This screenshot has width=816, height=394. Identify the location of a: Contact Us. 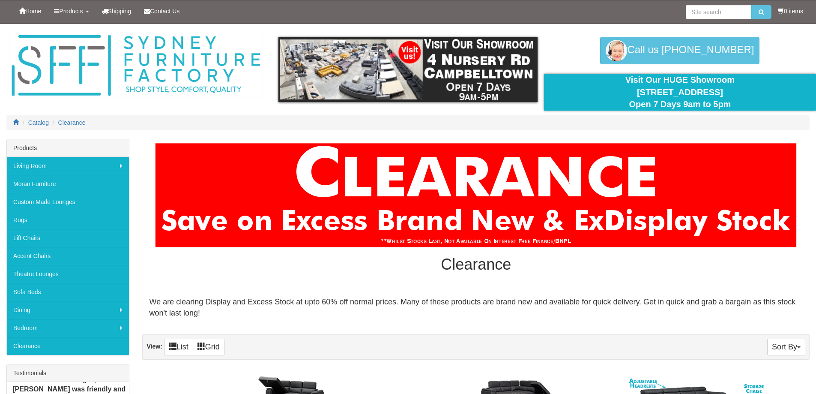
(162, 11).